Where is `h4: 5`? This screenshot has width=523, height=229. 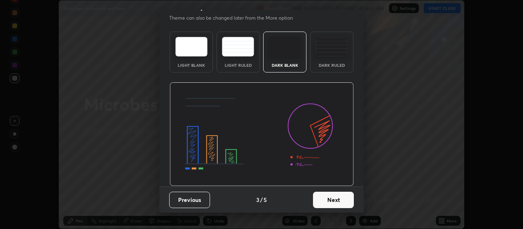
h4: 5 is located at coordinates (265, 199).